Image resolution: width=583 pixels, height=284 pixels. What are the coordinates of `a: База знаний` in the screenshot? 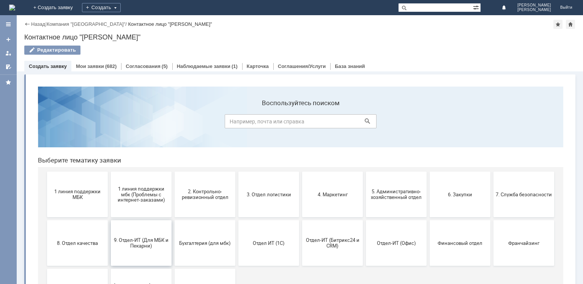 It's located at (349, 66).